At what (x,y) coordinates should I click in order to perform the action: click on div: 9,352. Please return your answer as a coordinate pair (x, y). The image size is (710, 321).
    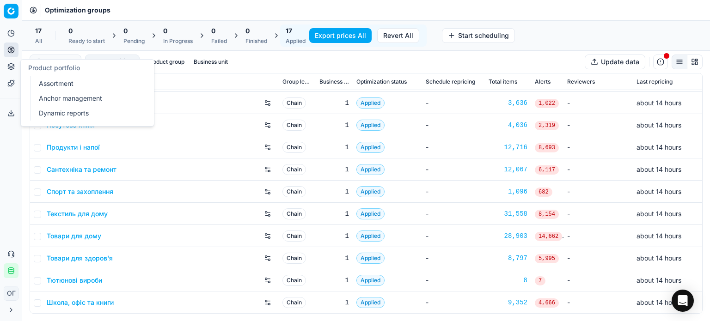
    Looking at the image, I should click on (508, 303).